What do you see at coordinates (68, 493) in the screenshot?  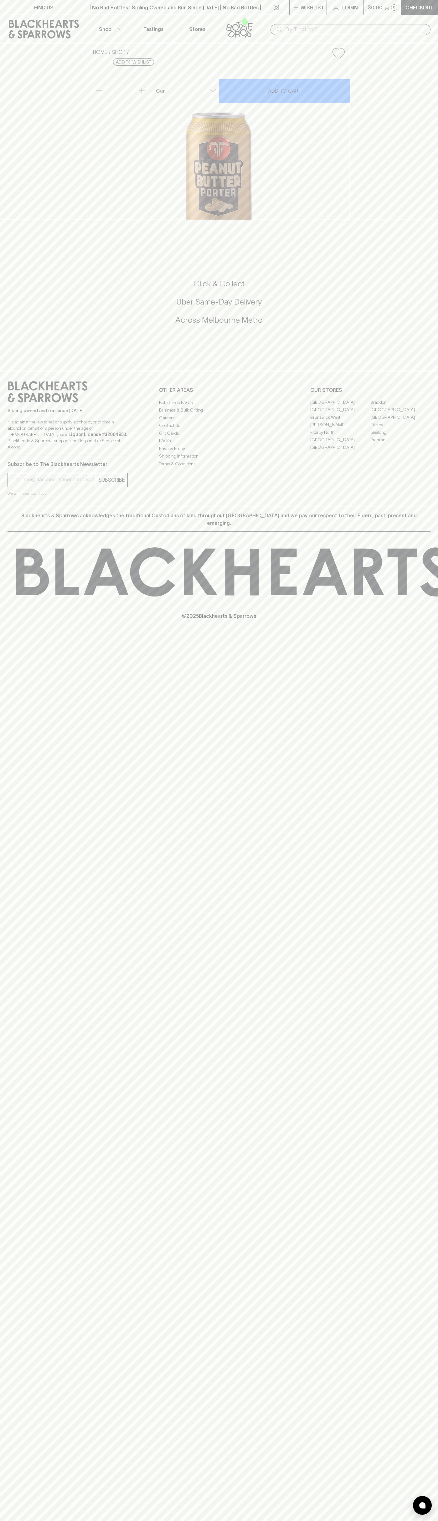 I see `p: We will never spam you` at bounding box center [68, 493].